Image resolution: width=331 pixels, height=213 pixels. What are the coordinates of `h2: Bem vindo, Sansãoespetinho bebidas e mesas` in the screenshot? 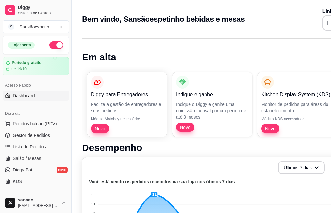 It's located at (163, 19).